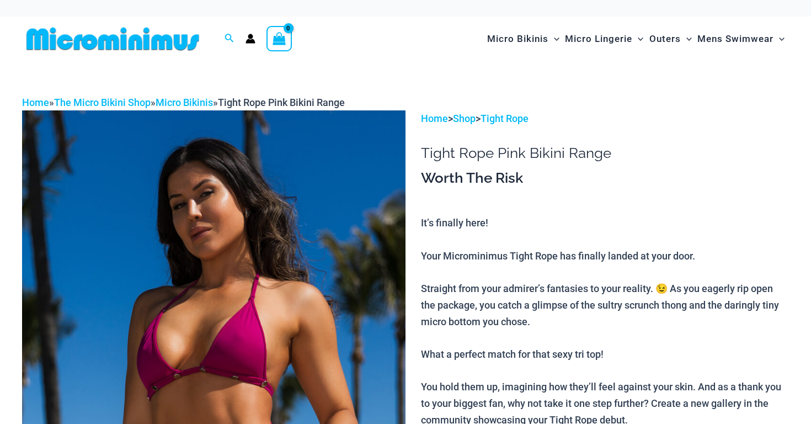  What do you see at coordinates (523, 39) in the screenshot?
I see `a: Micro BikinisMenu ToggleMenu Toggle` at bounding box center [523, 39].